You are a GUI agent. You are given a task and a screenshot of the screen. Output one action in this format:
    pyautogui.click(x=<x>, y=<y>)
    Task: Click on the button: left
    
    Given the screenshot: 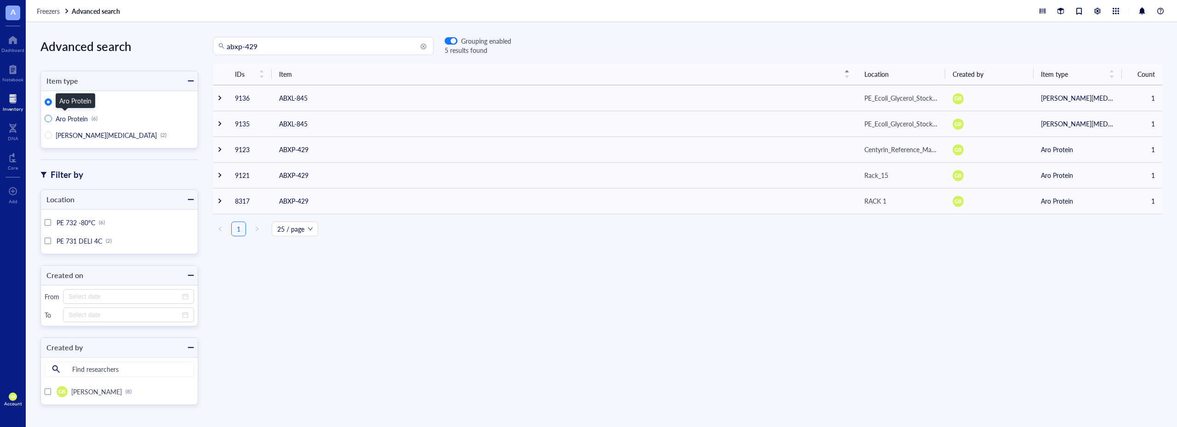 What is the action you would take?
    pyautogui.click(x=220, y=229)
    